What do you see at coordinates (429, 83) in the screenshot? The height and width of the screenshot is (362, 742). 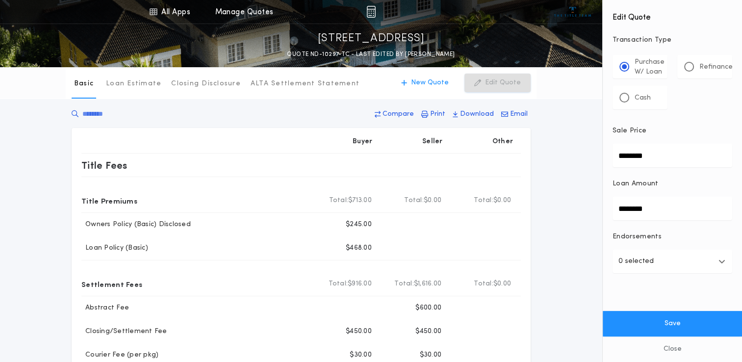 I see `p: New Quote` at bounding box center [429, 83].